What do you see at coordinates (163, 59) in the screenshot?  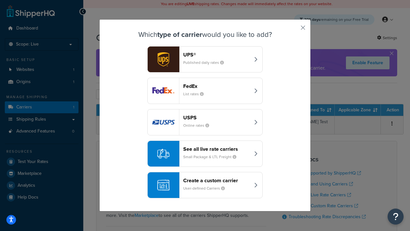 I see `img: ups logo` at bounding box center [163, 59].